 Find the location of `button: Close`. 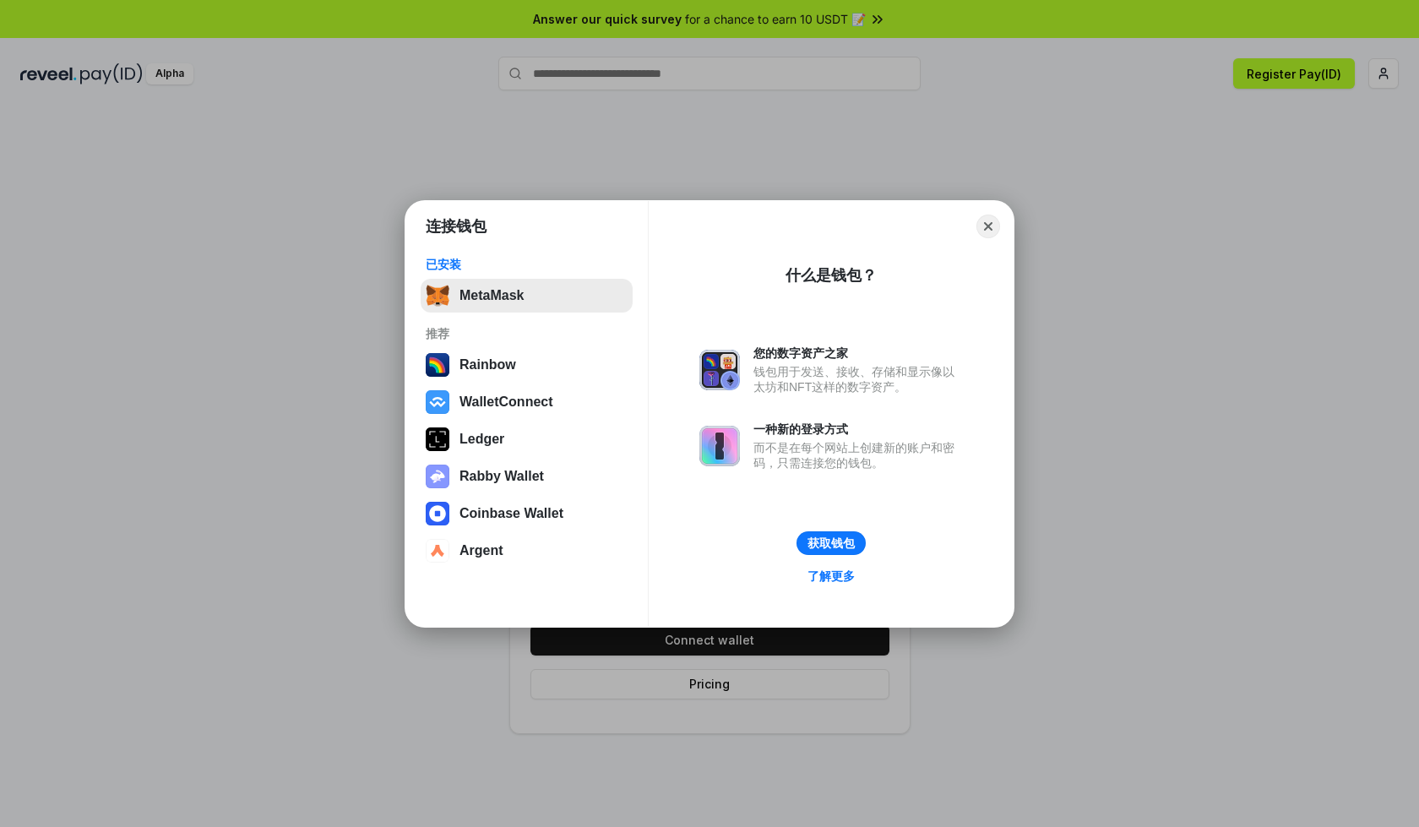

button: Close is located at coordinates (988, 226).